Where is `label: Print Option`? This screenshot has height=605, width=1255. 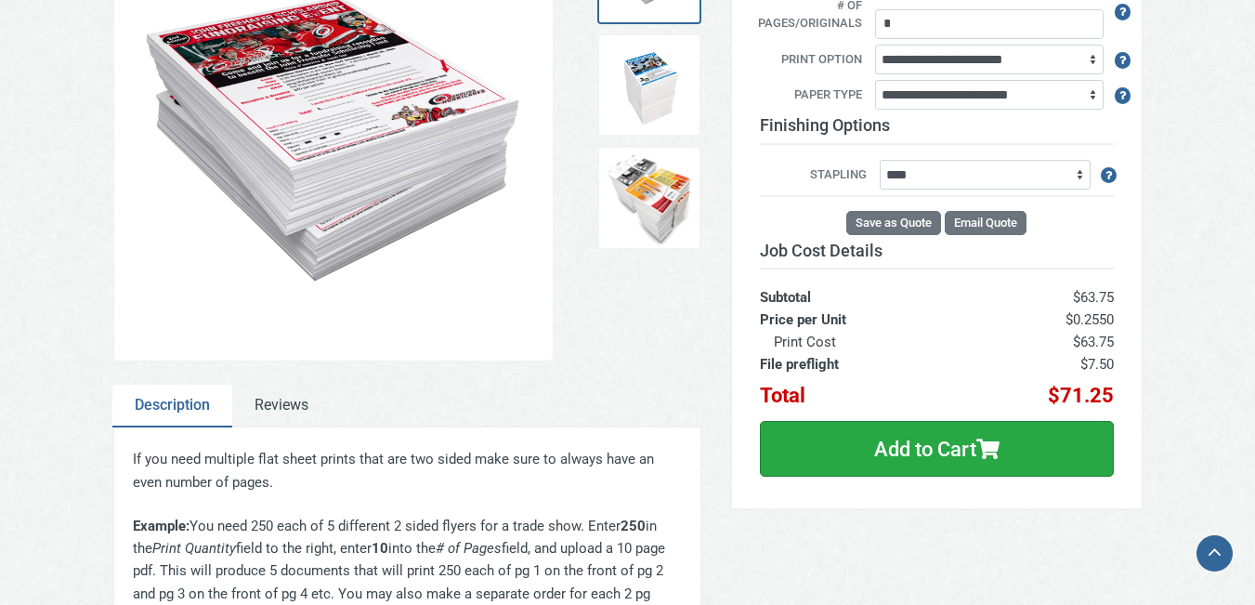 label: Print Option is located at coordinates (809, 60).